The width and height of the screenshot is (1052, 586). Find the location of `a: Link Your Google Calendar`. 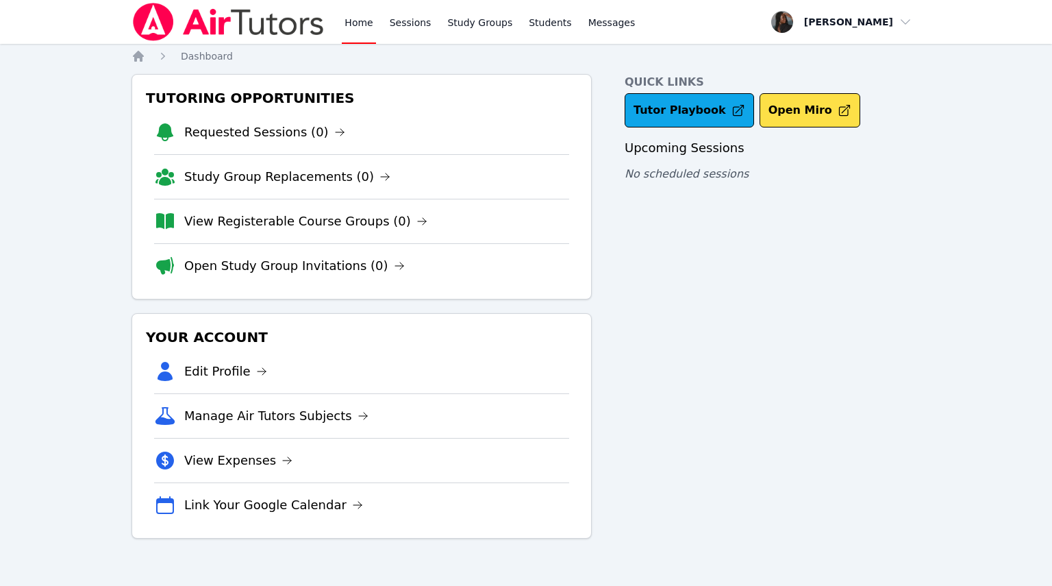

a: Link Your Google Calendar is located at coordinates (273, 505).